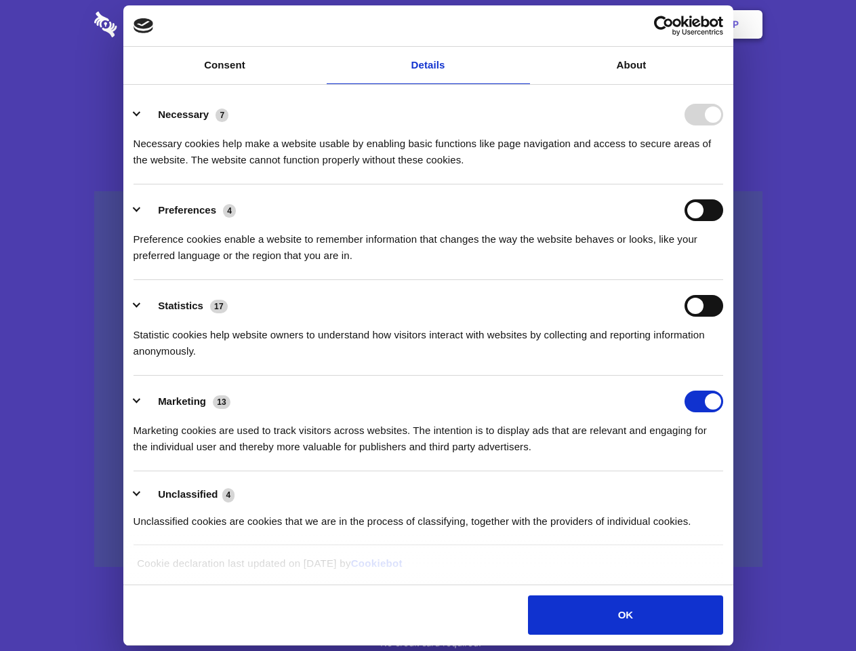  I want to click on a: Contact, so click(581, 24).